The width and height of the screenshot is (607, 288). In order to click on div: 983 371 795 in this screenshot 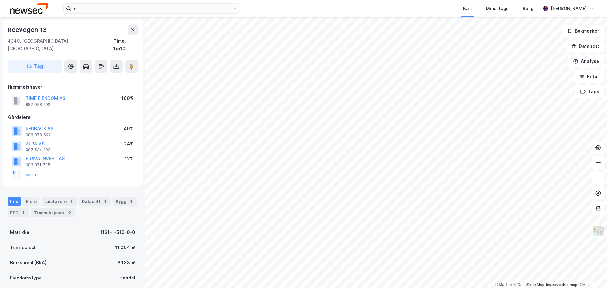, I will do `click(38, 165)`.